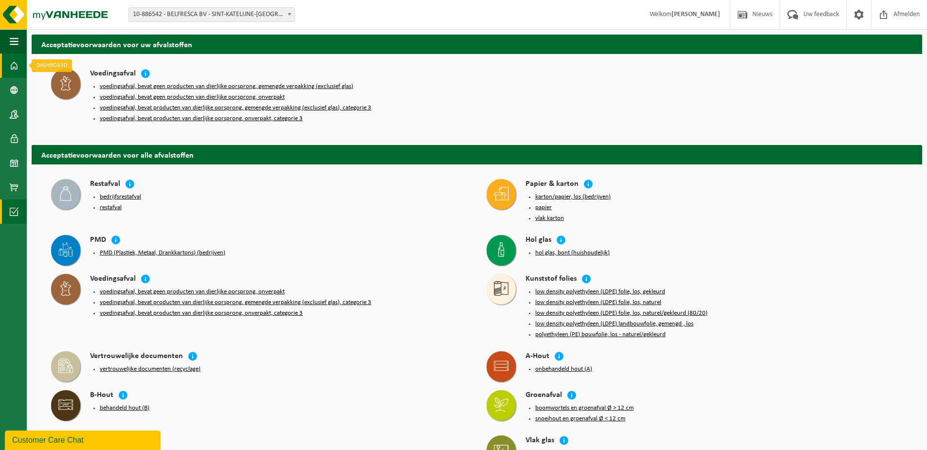  I want to click on button: low density polyethyleen (LDPE) folie, los, naturel/gekleurd (80/20), so click(621, 313).